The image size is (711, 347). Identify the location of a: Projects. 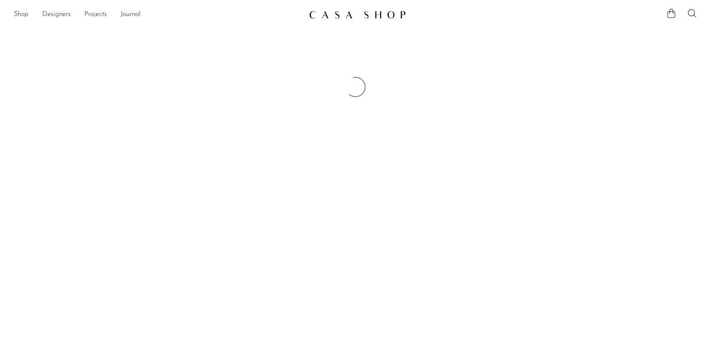
(96, 15).